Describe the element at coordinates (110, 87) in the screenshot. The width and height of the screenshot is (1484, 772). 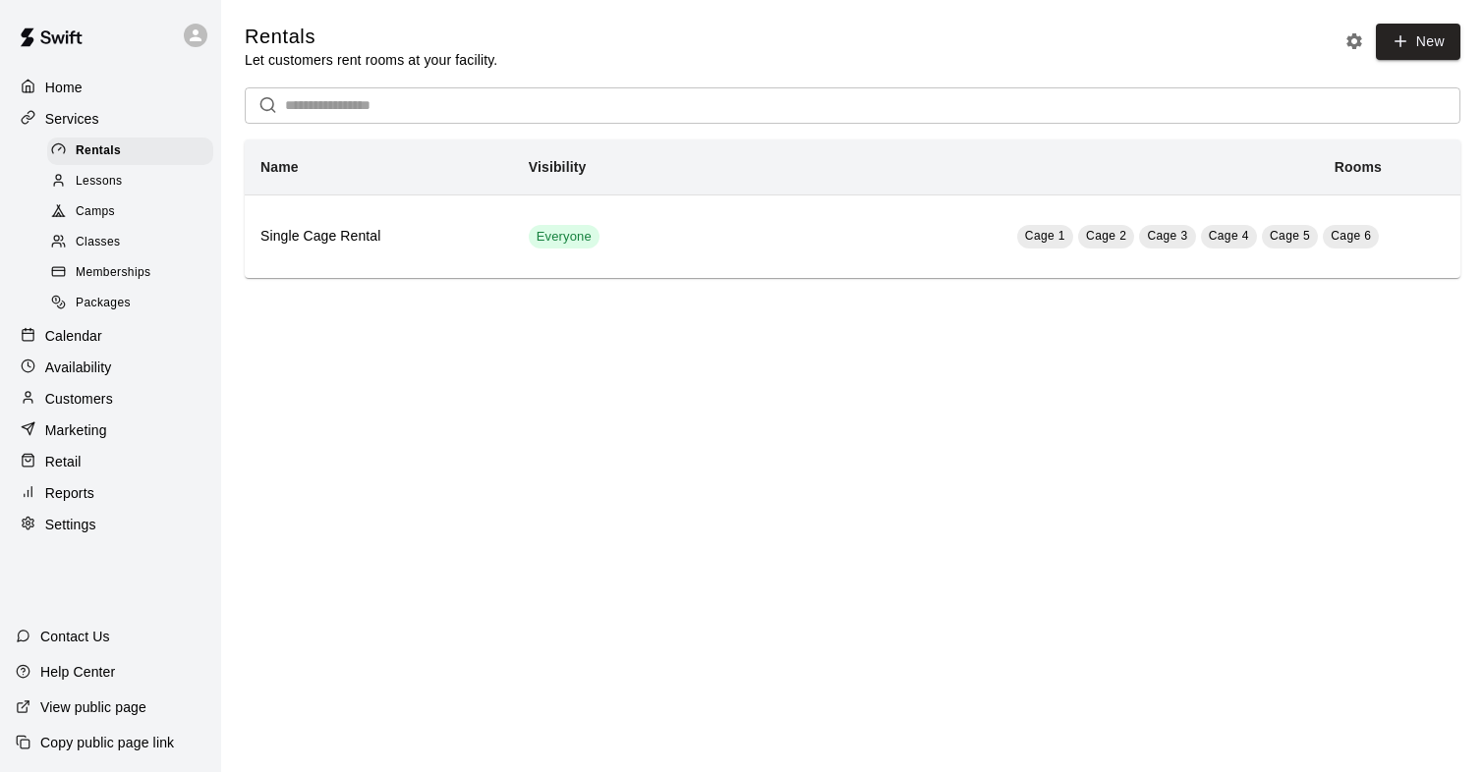
I see `div: Home` at that location.